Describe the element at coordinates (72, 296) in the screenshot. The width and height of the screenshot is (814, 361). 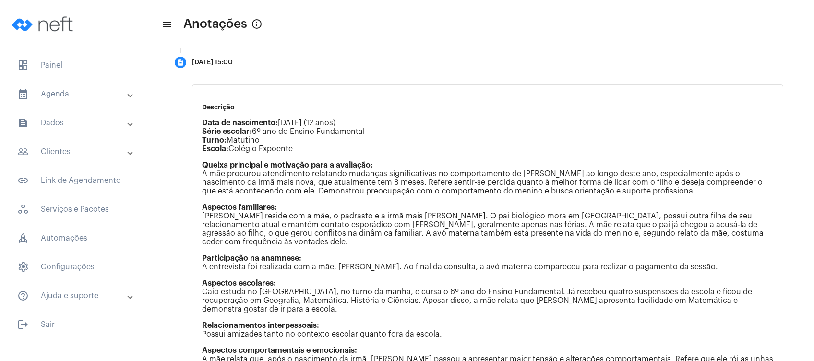
I see `mat-panel-title: Ajuda e suporte` at that location.